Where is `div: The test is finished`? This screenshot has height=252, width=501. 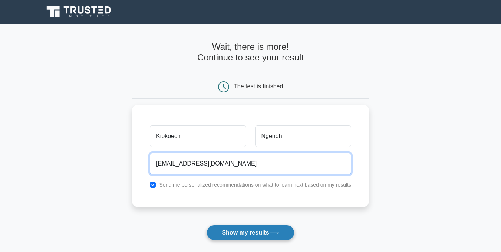
div: The test is finished is located at coordinates (258, 86).